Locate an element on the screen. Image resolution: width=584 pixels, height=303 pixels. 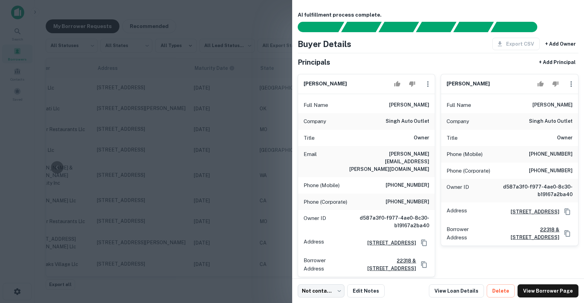
div: Not contacted is located at coordinates (321, 291).